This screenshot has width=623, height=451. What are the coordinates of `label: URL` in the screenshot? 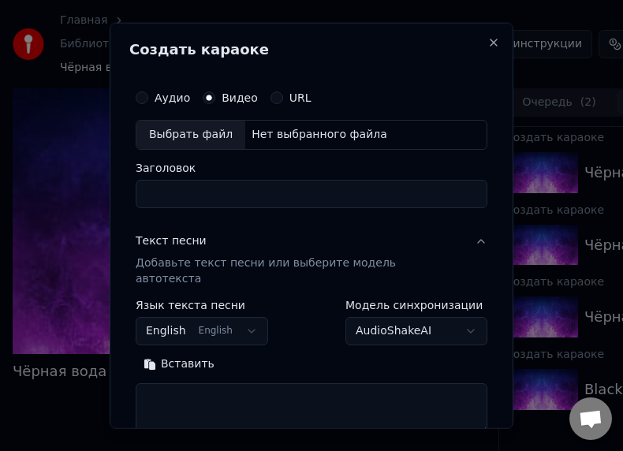 It's located at (300, 98).